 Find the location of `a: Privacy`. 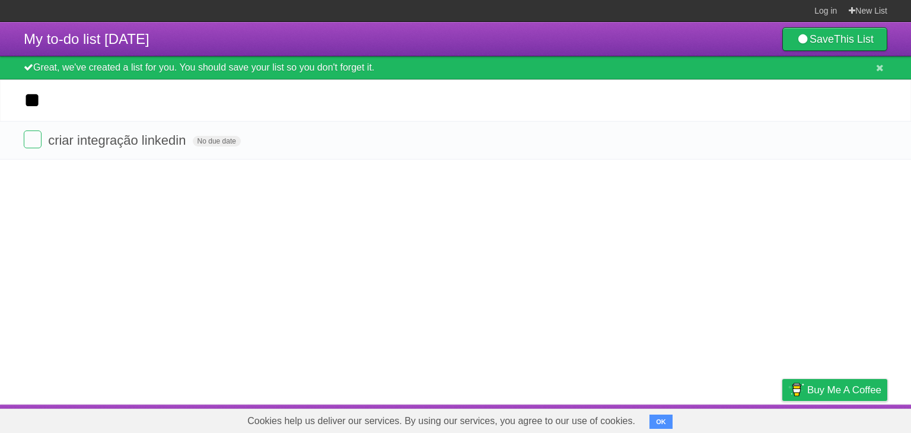

a: Privacy is located at coordinates (783, 419).